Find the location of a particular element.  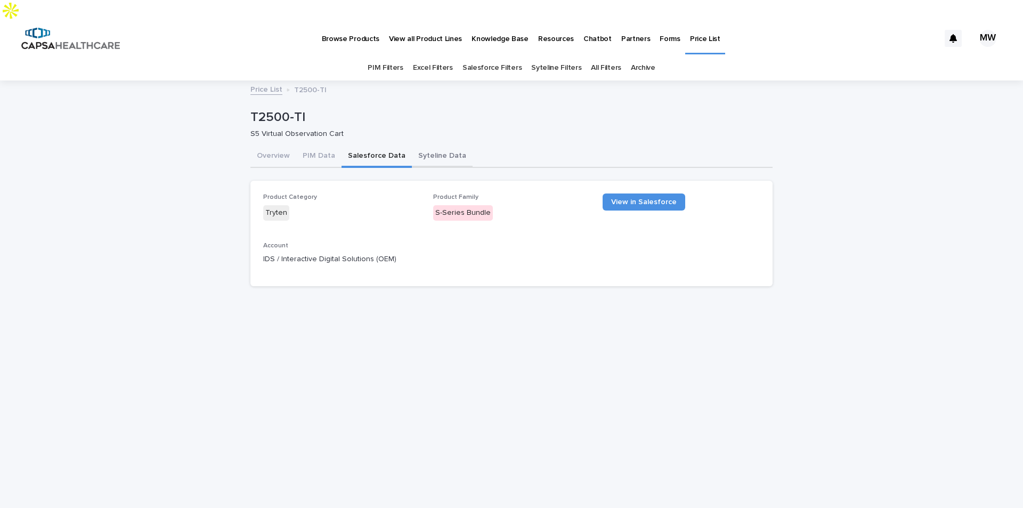

button: PIM Data is located at coordinates (319, 157).